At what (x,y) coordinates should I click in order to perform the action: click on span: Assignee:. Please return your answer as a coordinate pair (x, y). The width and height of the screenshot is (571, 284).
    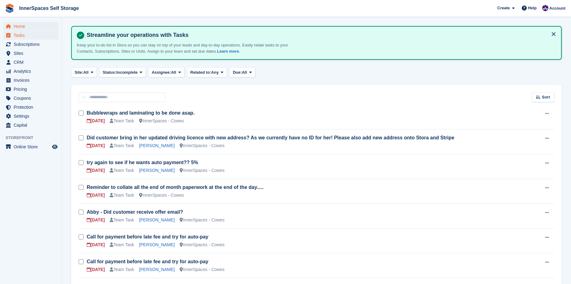
    Looking at the image, I should click on (161, 72).